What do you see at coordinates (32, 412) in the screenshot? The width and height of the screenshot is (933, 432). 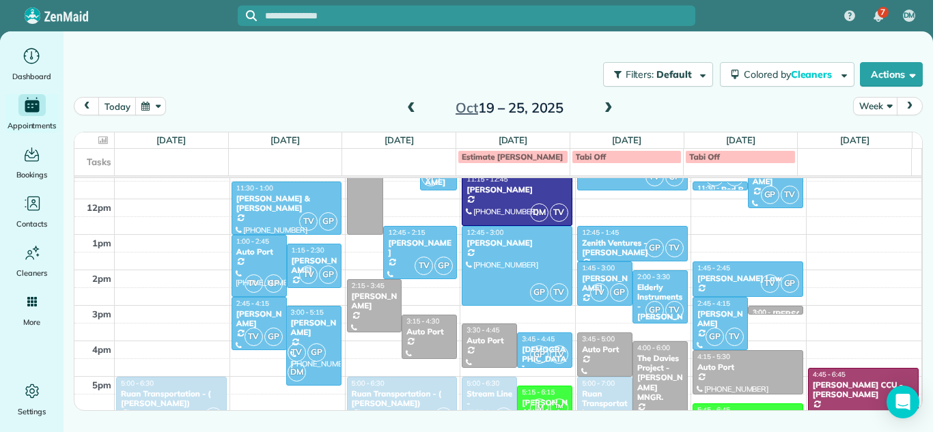 I see `span: Settings` at bounding box center [32, 412].